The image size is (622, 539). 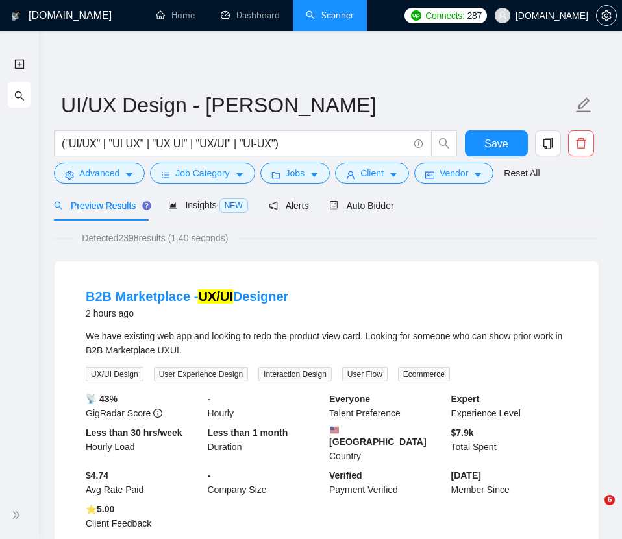 What do you see at coordinates (295, 374) in the screenshot?
I see `span: Interaction Design` at bounding box center [295, 374].